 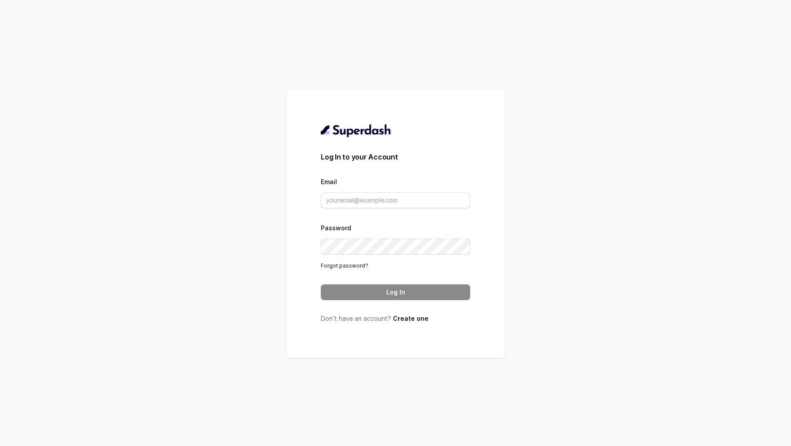 What do you see at coordinates (345, 265) in the screenshot?
I see `a: Forgot password?` at bounding box center [345, 265].